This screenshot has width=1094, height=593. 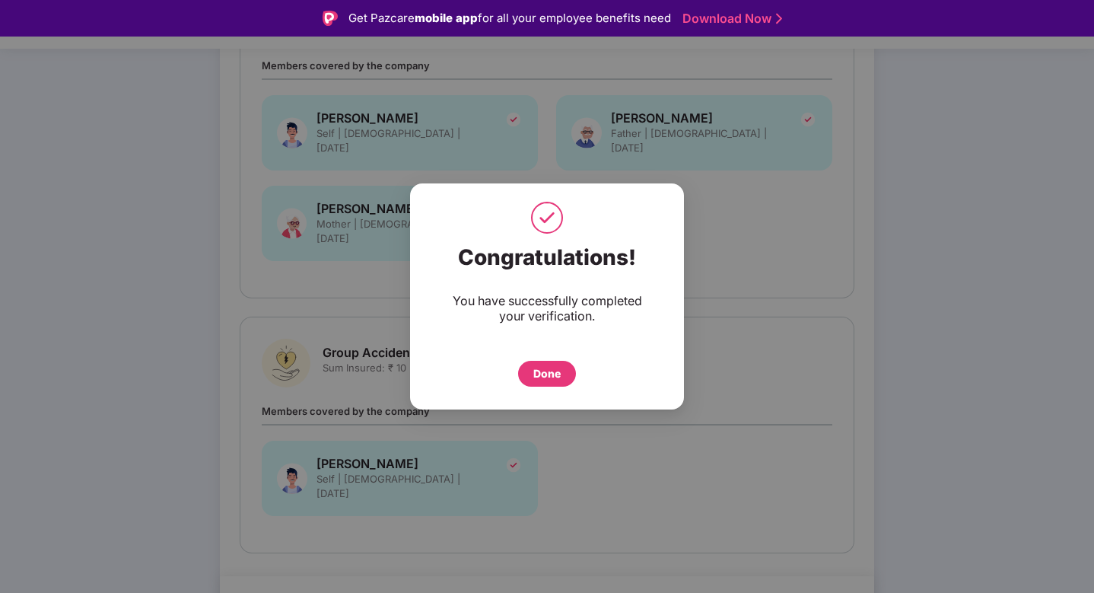 What do you see at coordinates (510, 18) in the screenshot?
I see `div: Get Pazcare for all your employee benefits need` at bounding box center [510, 18].